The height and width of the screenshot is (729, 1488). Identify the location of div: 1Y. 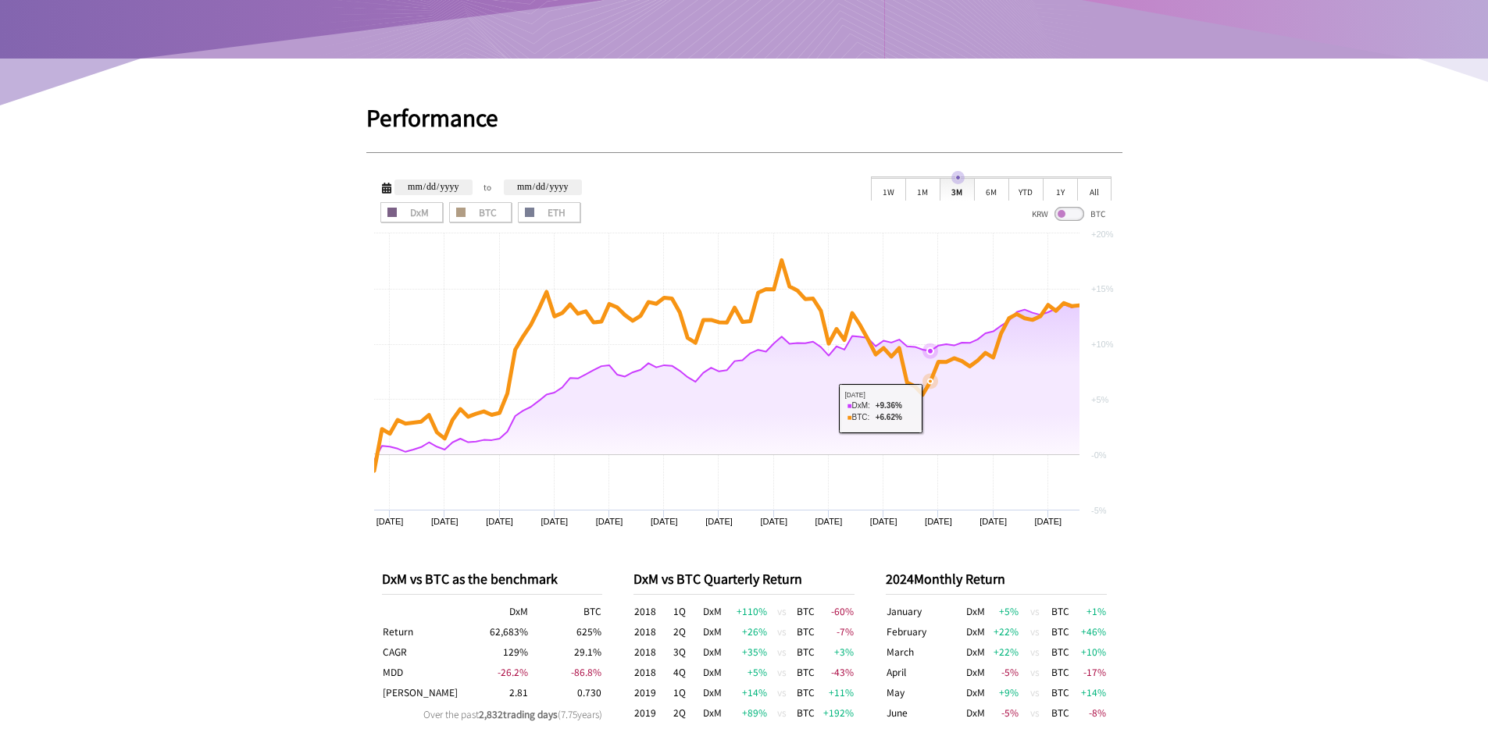
(1060, 189).